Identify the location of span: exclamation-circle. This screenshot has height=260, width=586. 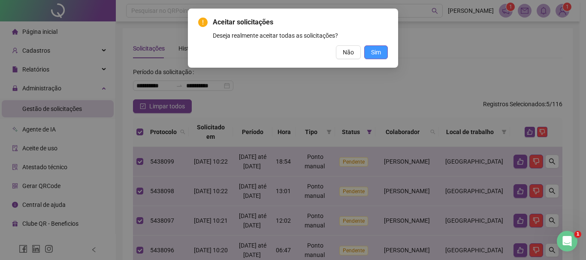
(203, 22).